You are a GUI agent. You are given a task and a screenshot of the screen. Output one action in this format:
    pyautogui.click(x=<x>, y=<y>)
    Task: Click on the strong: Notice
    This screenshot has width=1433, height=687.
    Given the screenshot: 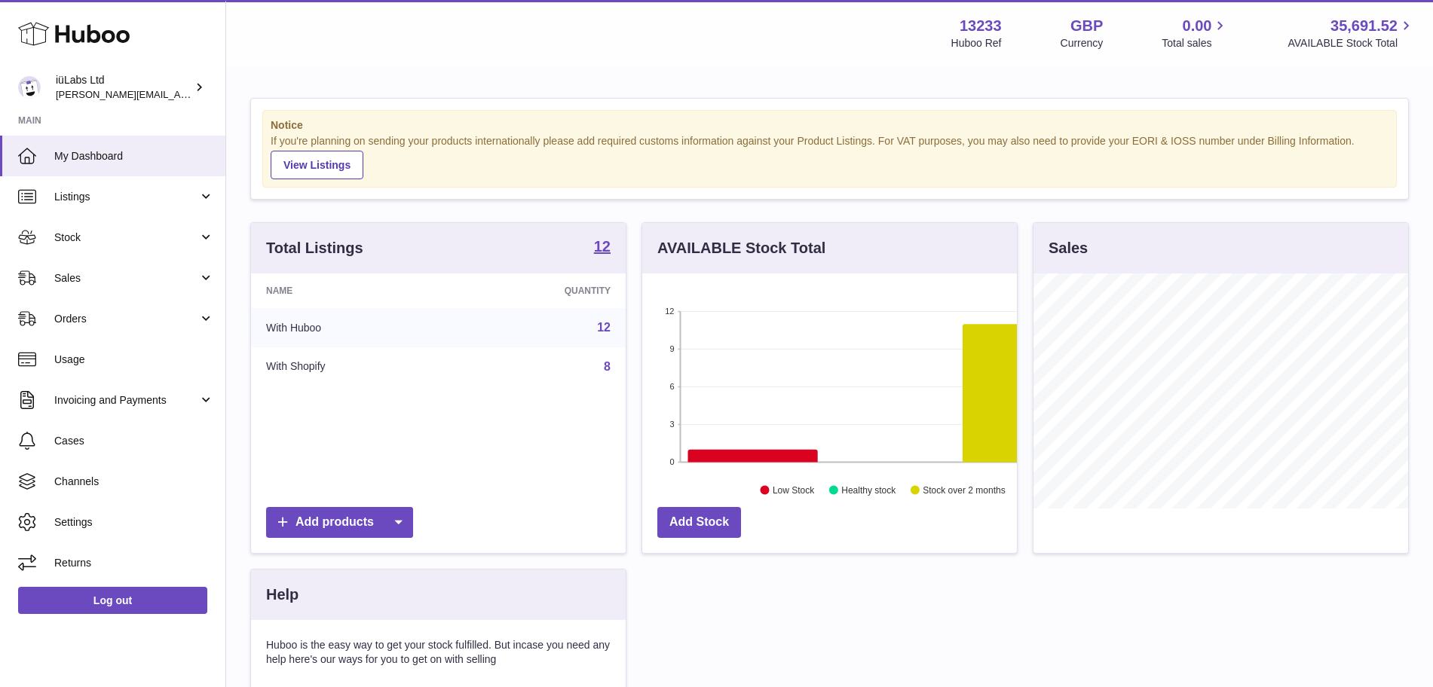 What is the action you would take?
    pyautogui.click(x=829, y=125)
    